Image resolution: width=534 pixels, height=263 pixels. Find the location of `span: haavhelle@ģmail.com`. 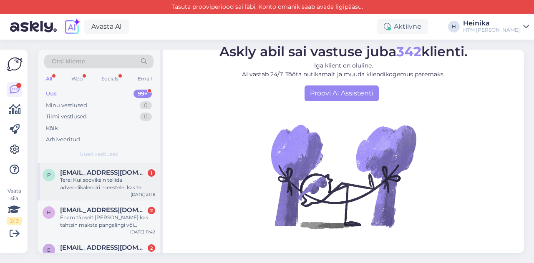

span: haavhelle@ģmail.com is located at coordinates (103, 210).